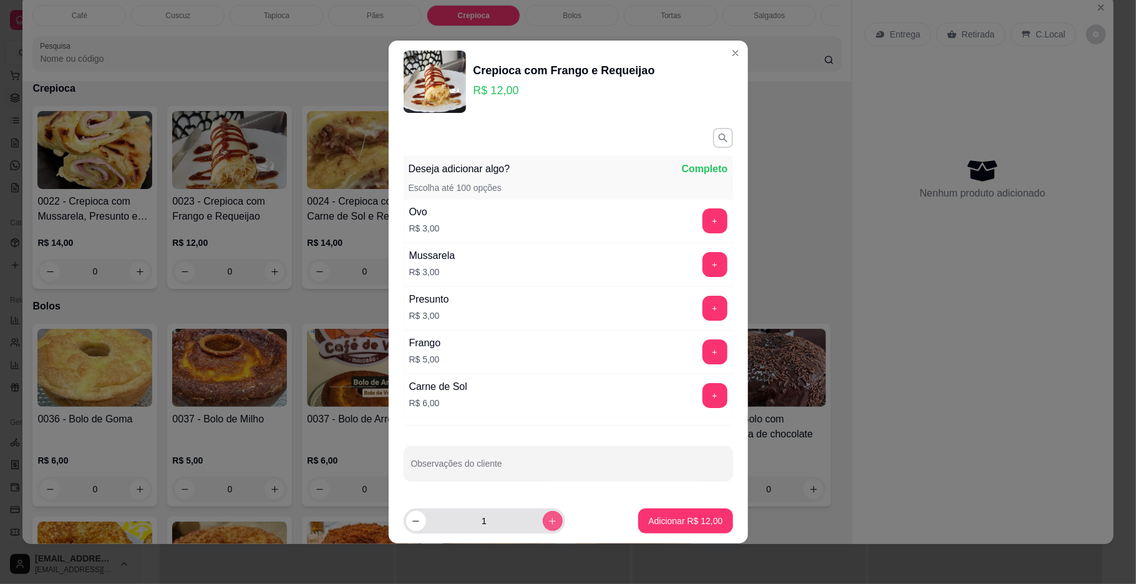 The width and height of the screenshot is (1136, 584). I want to click on p: R$ 6,00, so click(438, 403).